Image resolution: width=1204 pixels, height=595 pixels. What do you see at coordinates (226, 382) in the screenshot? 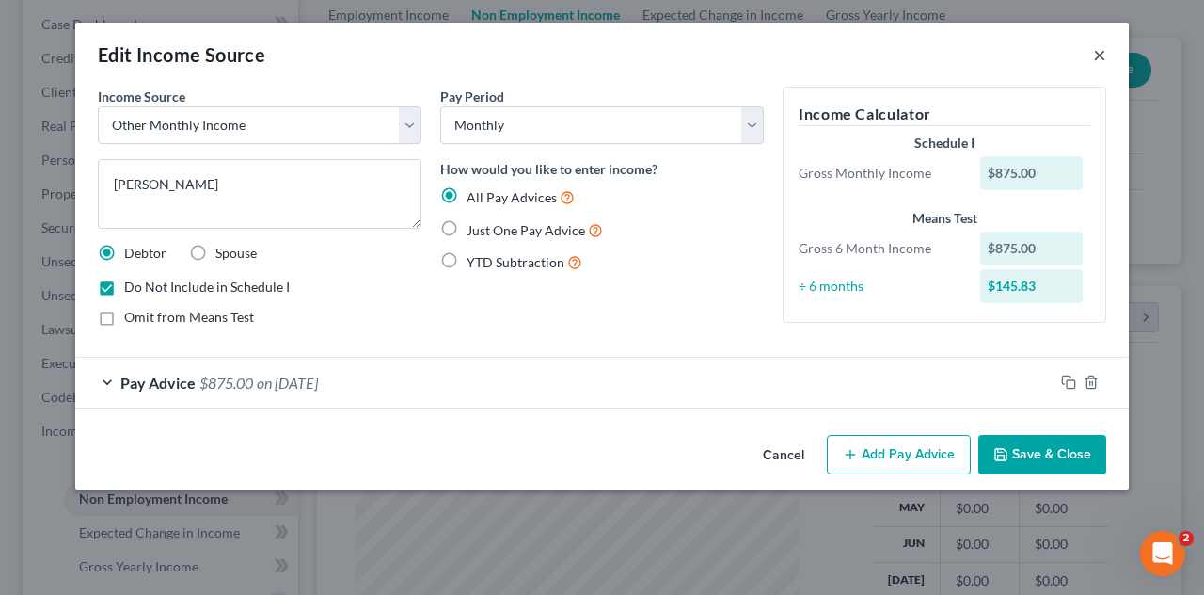
I see `span: $875.00` at bounding box center [226, 382].